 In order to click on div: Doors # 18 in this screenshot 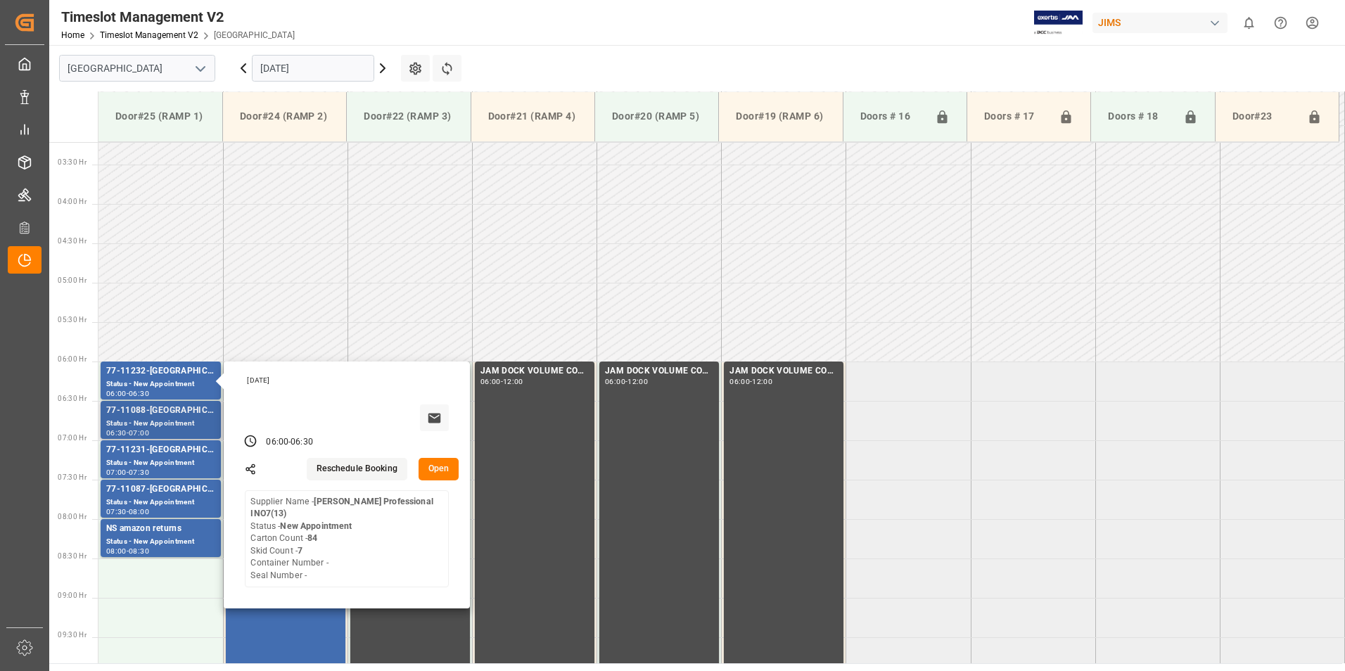, I will do `click(1140, 117)`.